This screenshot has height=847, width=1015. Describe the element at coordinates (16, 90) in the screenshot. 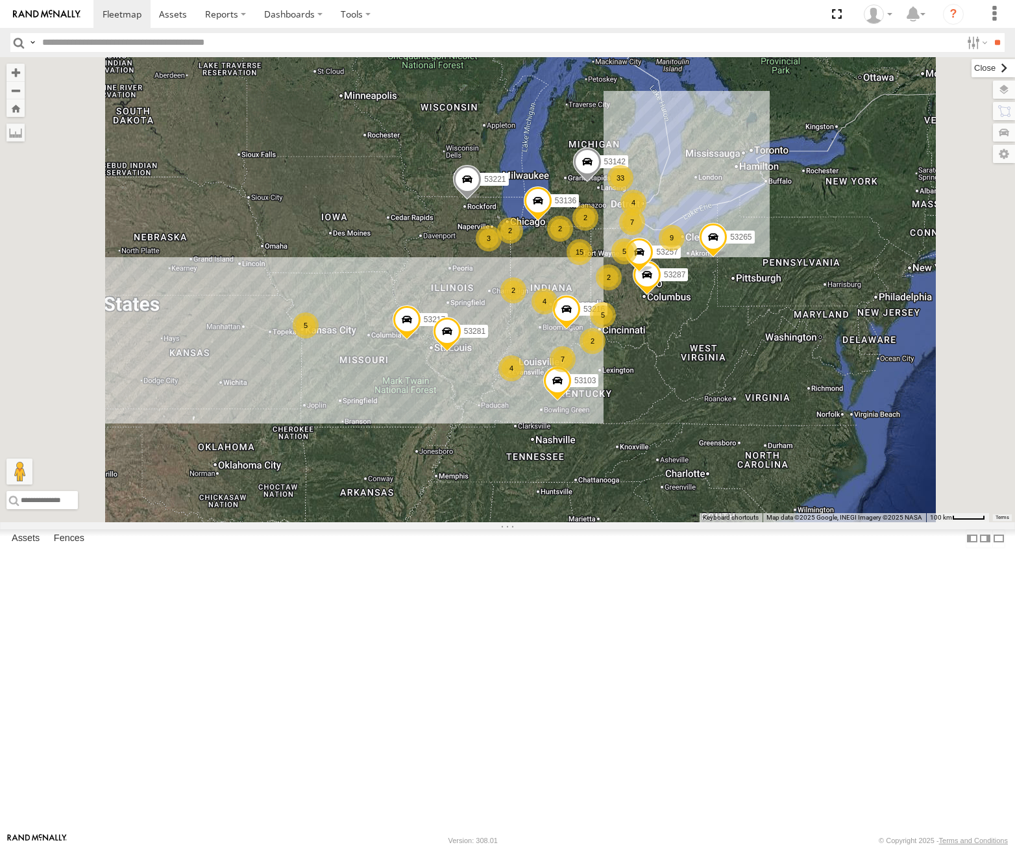

I see `button: Zoom out` at that location.